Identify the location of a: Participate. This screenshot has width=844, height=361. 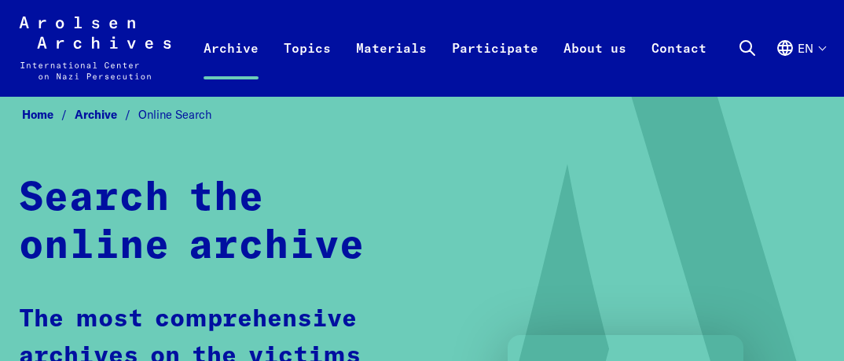
(495, 65).